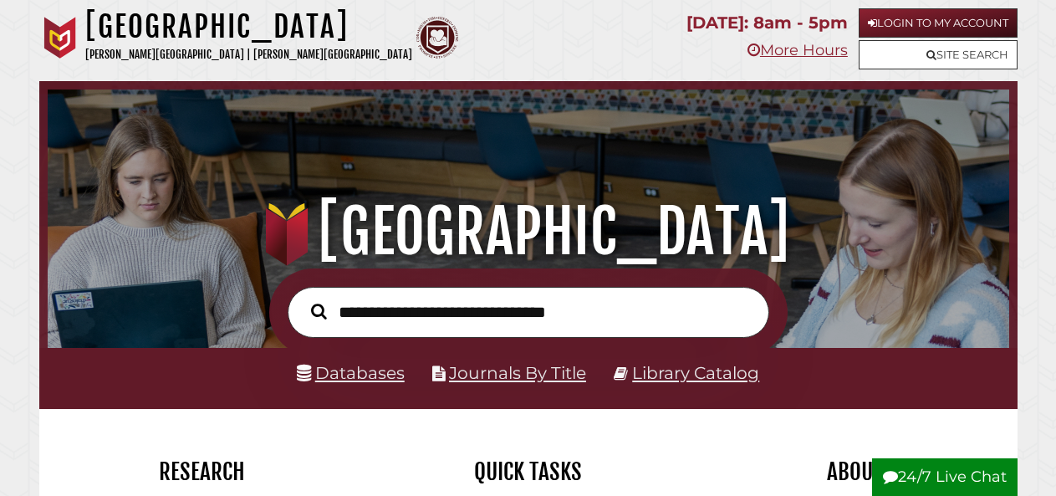 The image size is (1056, 496). What do you see at coordinates (517, 372) in the screenshot?
I see `a: Journals By Title` at bounding box center [517, 372].